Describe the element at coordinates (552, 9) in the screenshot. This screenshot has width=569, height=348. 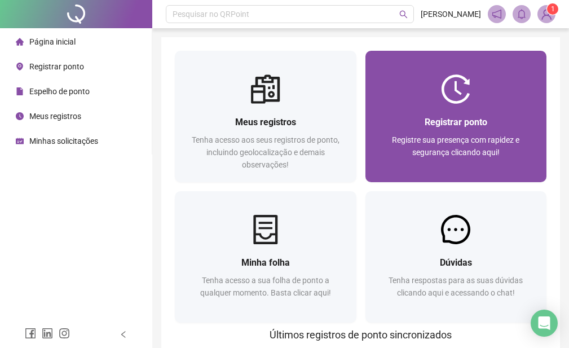
I see `sup: Atualize o seu contato no menu Meus Dados` at that location.